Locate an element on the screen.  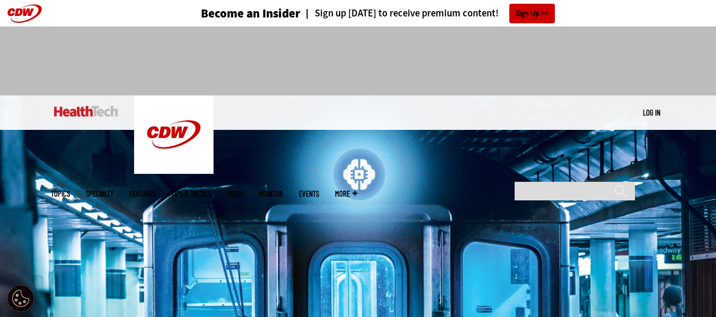
a: Log in is located at coordinates (652, 112).